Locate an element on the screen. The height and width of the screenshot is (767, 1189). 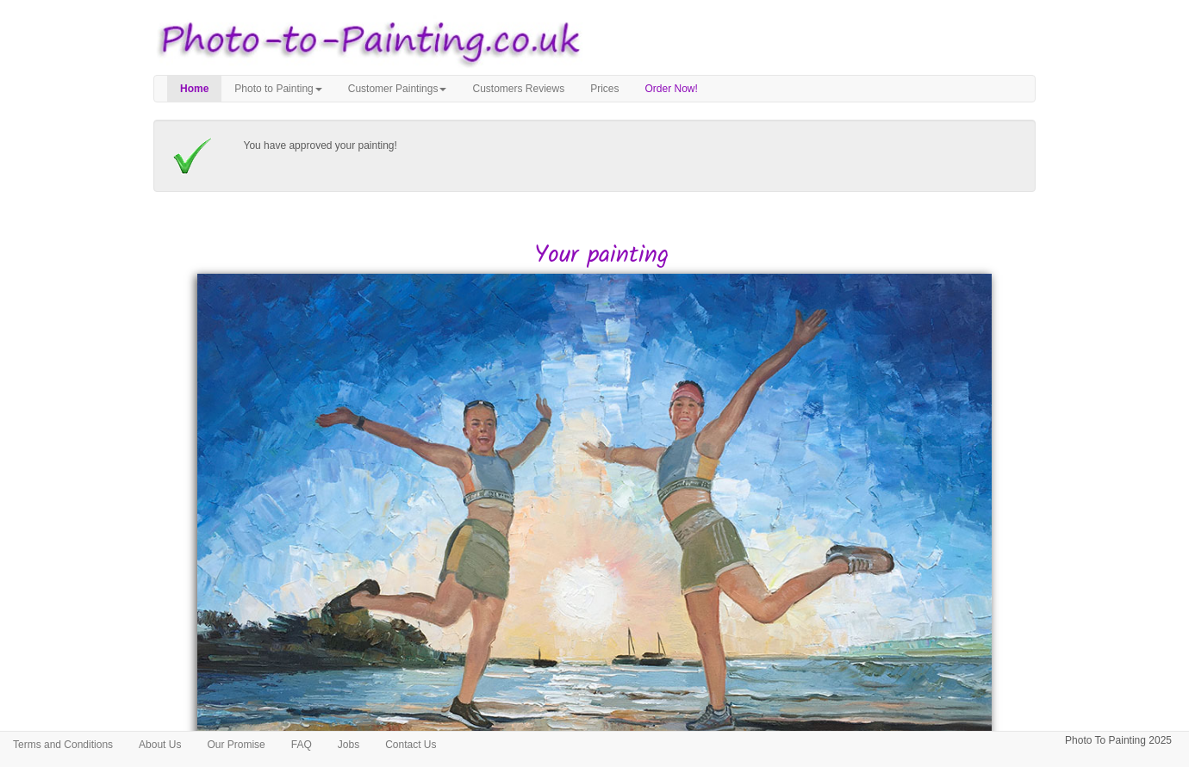
a: Order Now! is located at coordinates (671, 89).